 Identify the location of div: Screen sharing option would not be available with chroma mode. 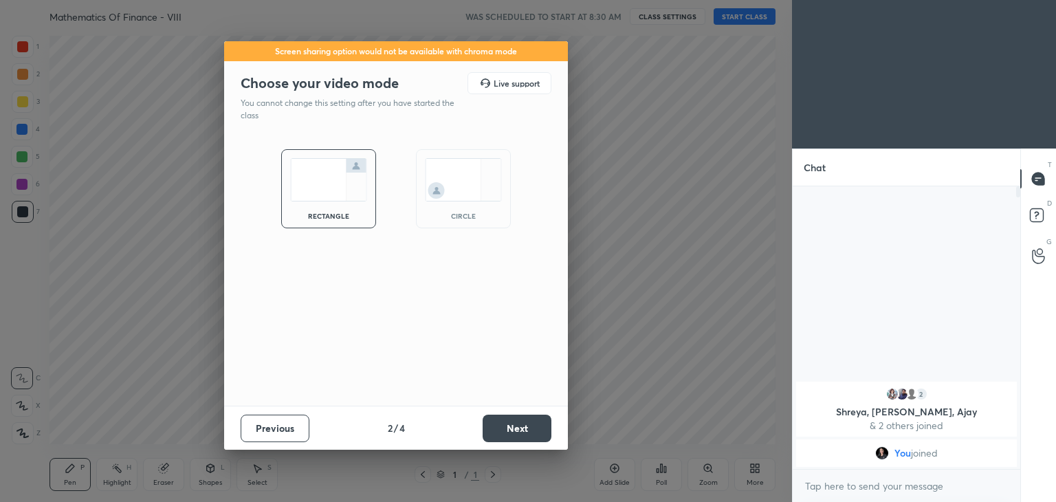
(396, 51).